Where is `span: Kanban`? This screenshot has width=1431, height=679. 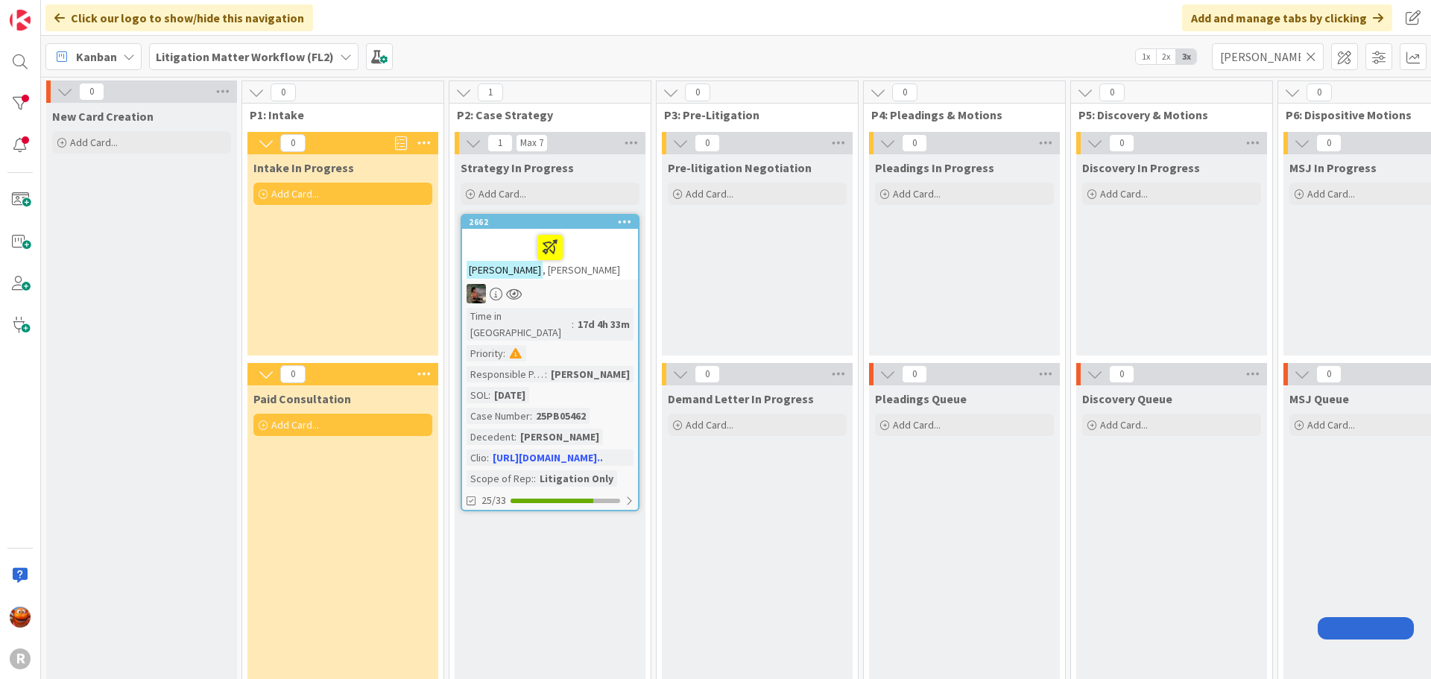 span: Kanban is located at coordinates (96, 57).